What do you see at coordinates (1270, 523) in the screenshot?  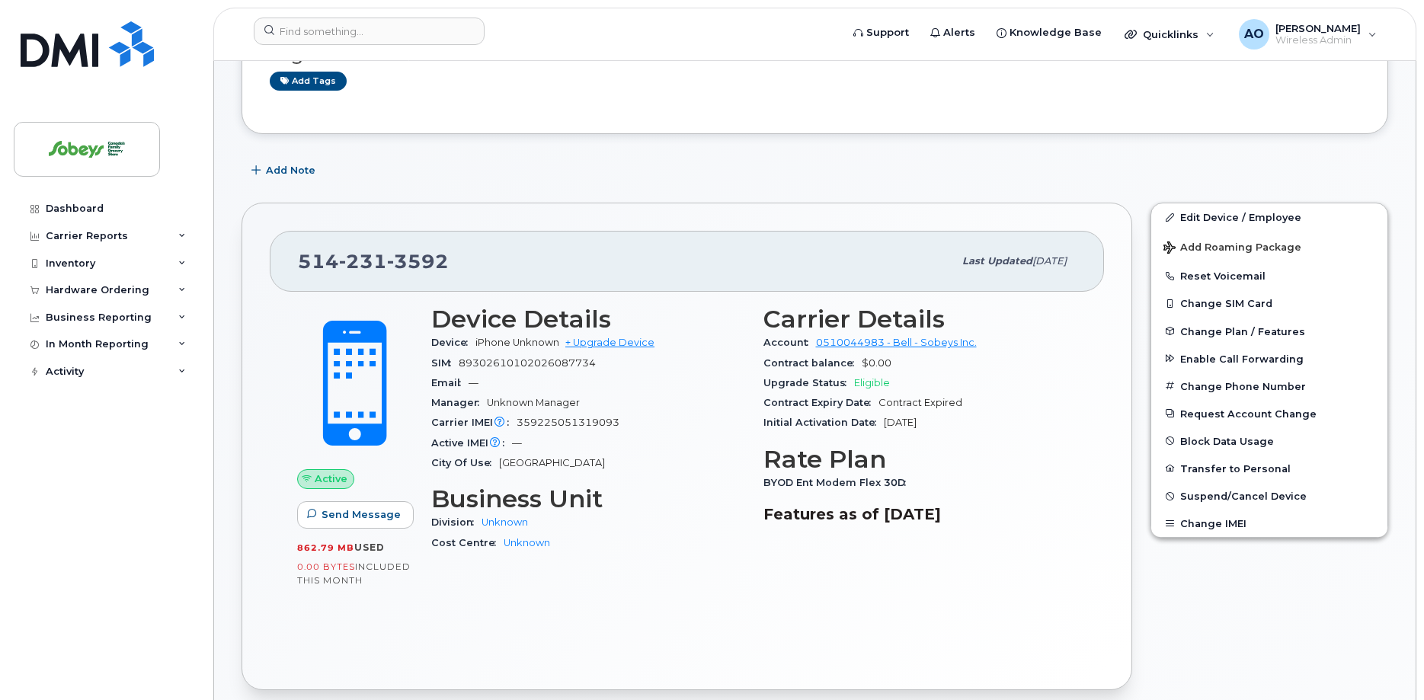 I see `button: Change IMEI` at bounding box center [1270, 523].